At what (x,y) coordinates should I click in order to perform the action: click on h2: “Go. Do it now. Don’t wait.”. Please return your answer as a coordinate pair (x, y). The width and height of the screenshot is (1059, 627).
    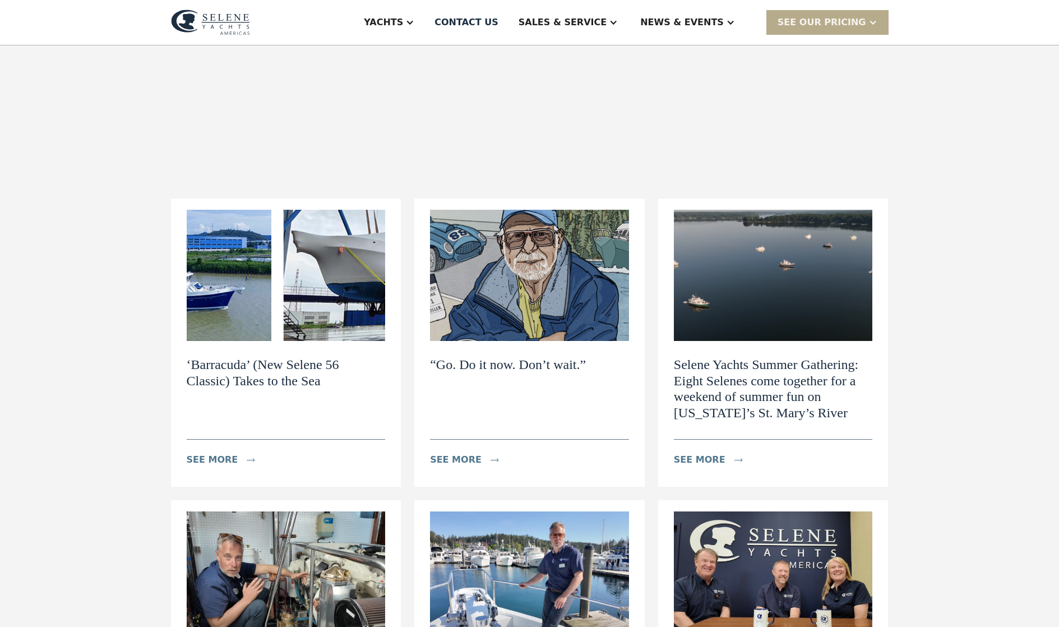
    Looking at the image, I should click on (508, 365).